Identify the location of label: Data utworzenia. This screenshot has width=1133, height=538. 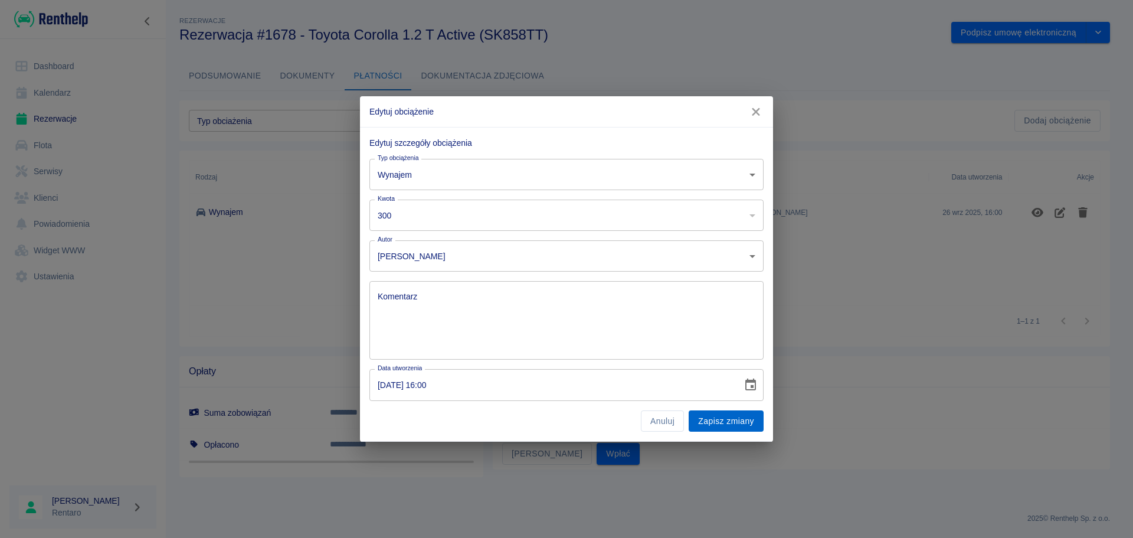
(400, 368).